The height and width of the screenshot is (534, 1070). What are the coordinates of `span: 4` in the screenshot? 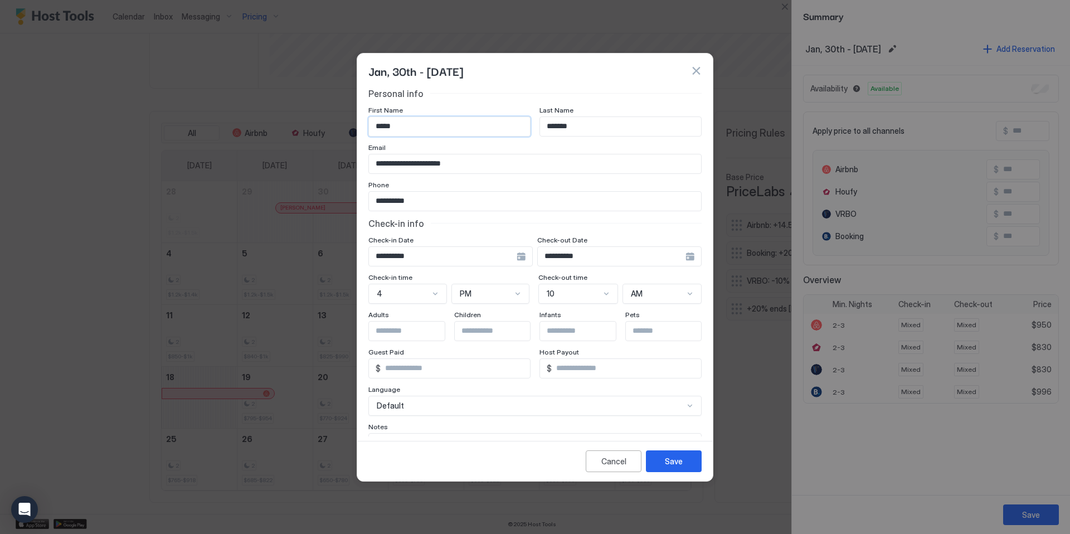 It's located at (380, 294).